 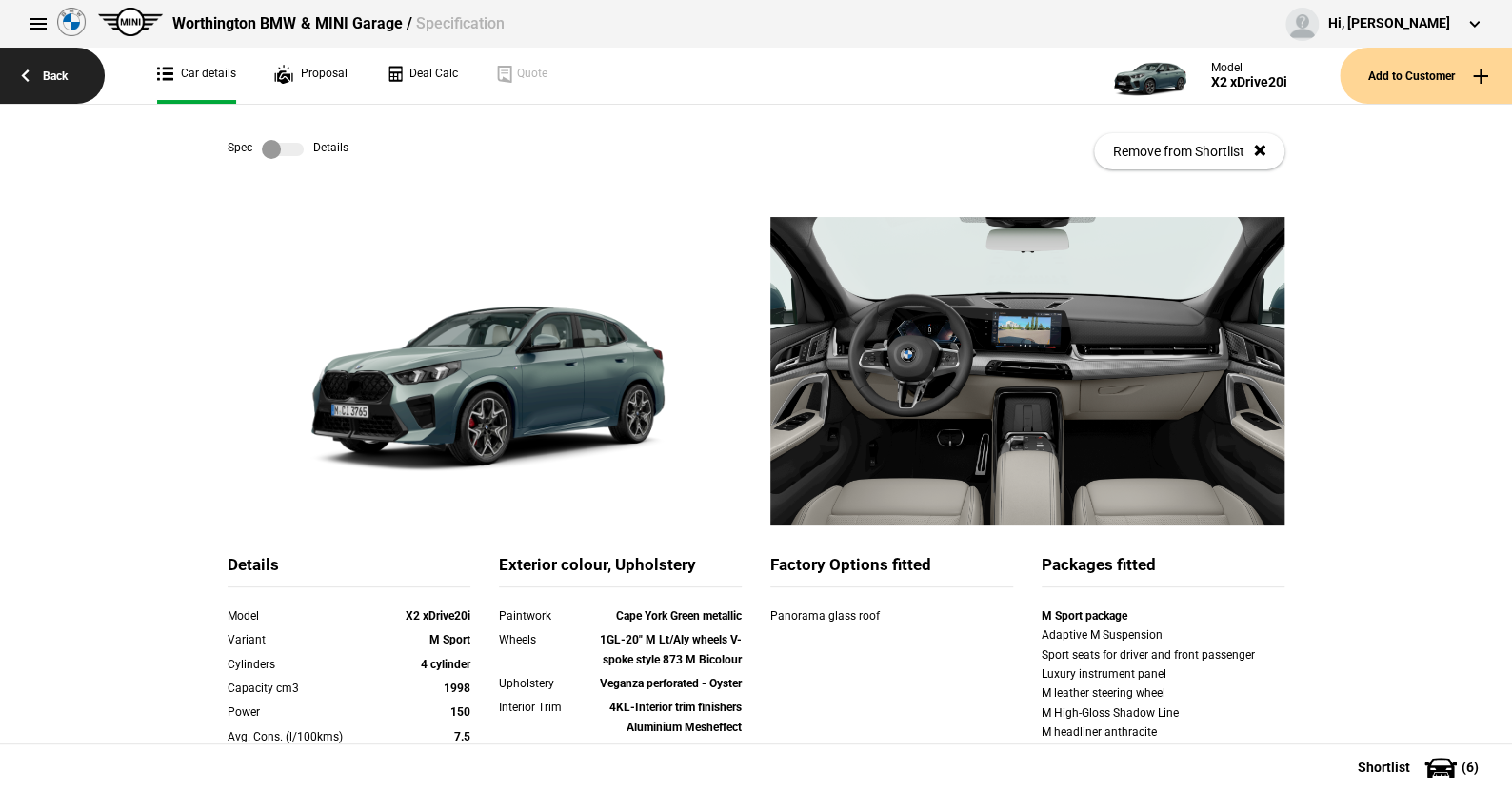 I want to click on strong: 150, so click(x=460, y=712).